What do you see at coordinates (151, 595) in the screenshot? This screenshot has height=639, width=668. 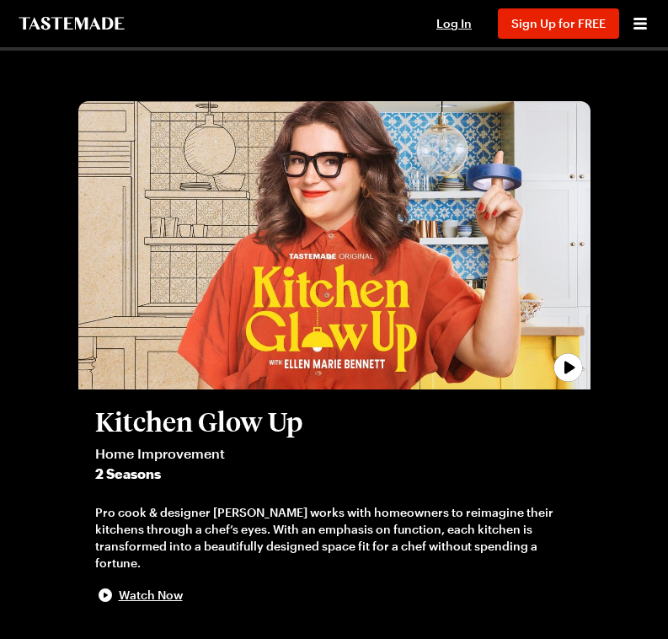 I see `span: Watch Now` at bounding box center [151, 595].